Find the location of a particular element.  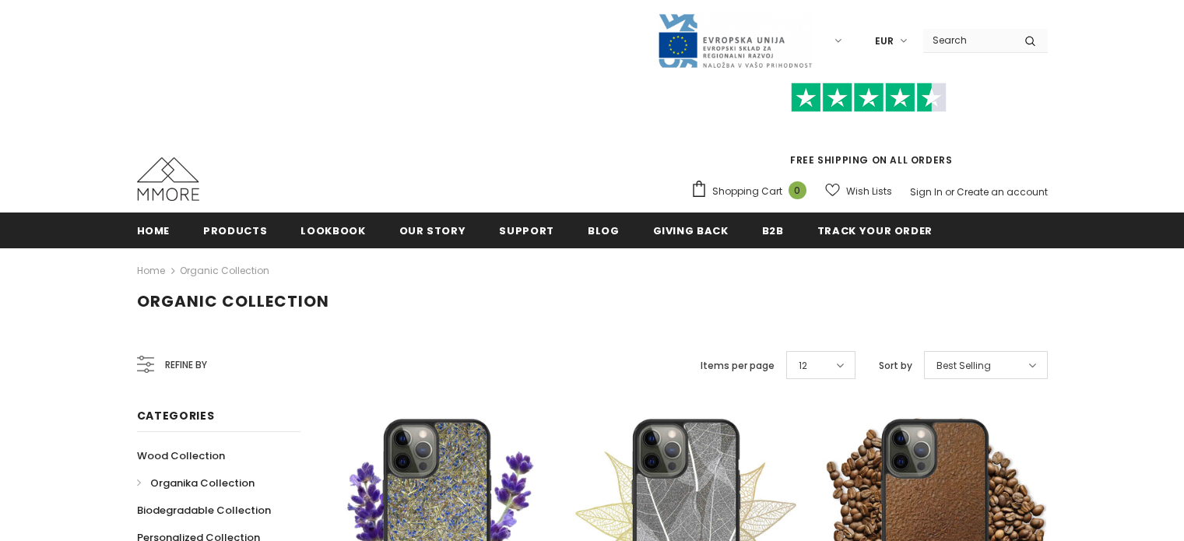

a: Lookbook is located at coordinates (333, 230).